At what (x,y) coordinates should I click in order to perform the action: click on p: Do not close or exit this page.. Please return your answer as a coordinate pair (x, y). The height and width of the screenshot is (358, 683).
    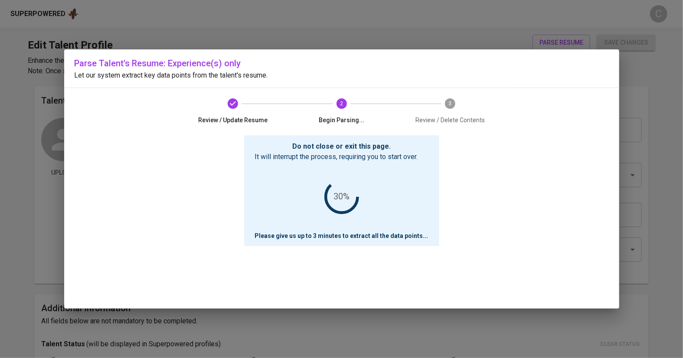
    Looking at the image, I should click on (341, 146).